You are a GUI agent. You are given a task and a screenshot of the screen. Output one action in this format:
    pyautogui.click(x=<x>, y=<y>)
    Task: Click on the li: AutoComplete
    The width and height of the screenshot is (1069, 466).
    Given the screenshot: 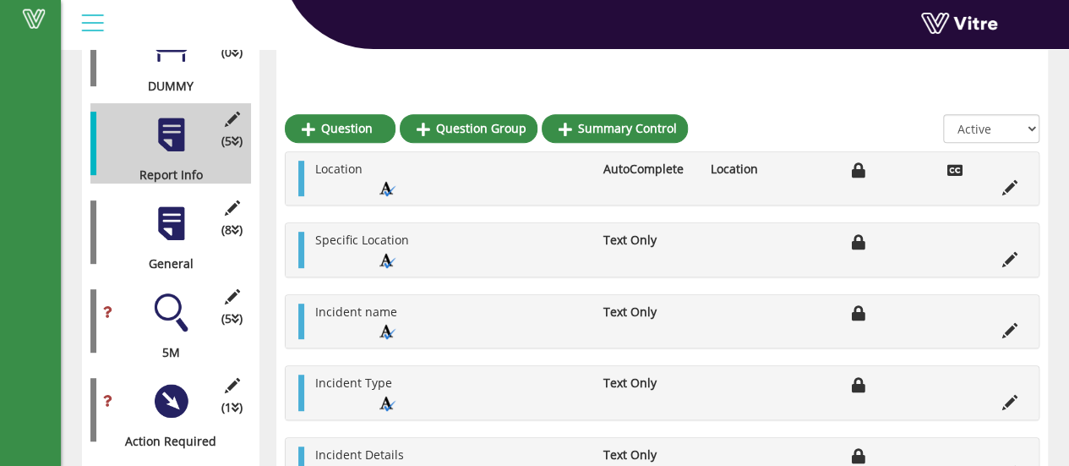 What is the action you would take?
    pyautogui.click(x=648, y=169)
    